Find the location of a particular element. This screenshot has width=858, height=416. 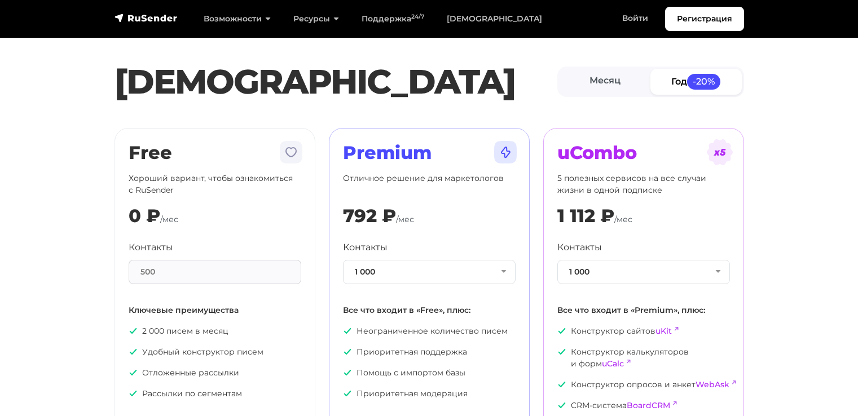

p: Отличное решение для маркетологов is located at coordinates (429, 184).